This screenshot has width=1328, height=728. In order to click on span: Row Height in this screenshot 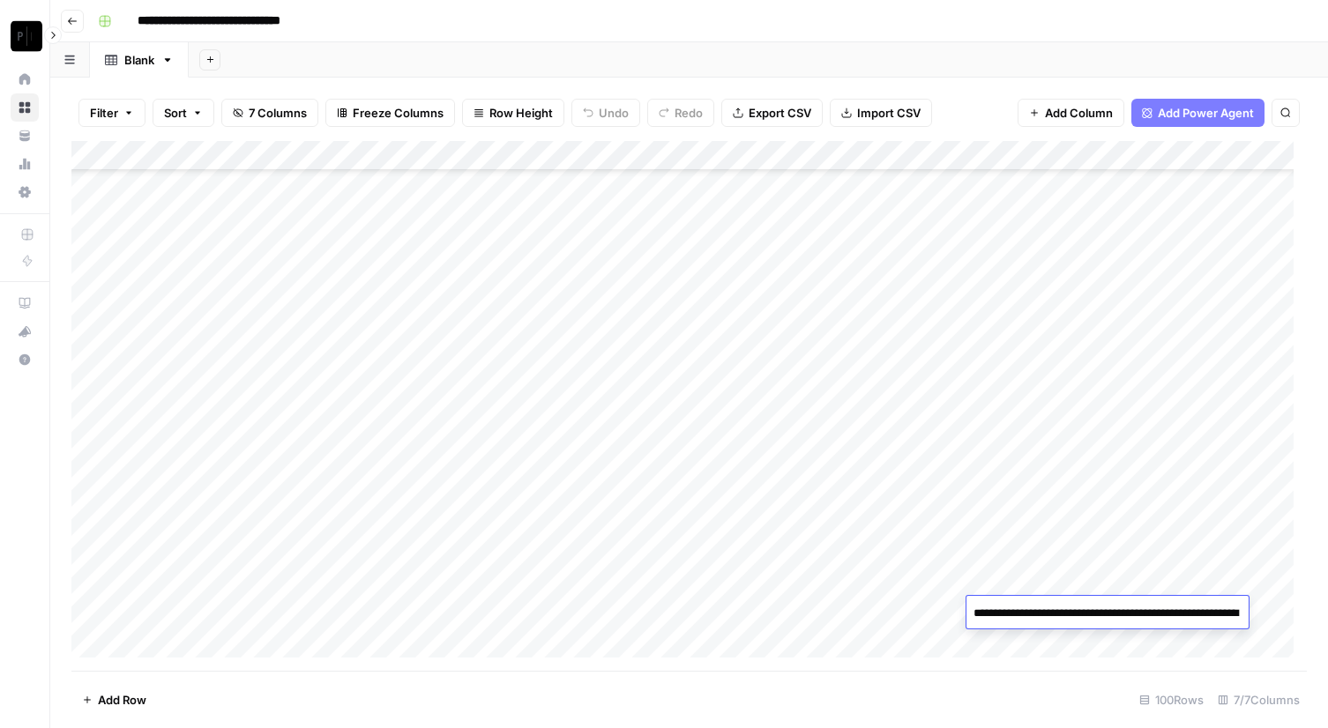, I will do `click(521, 113)`.